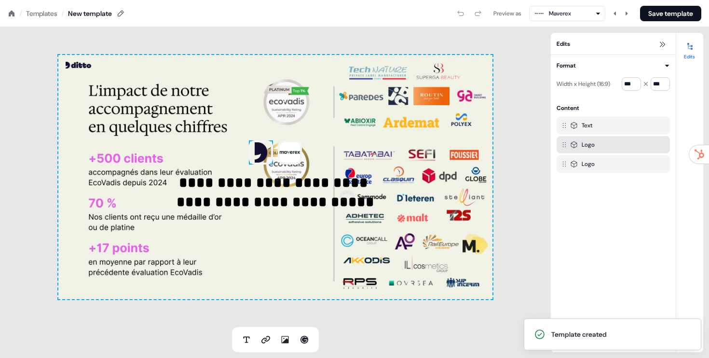  I want to click on div: Maverex, so click(560, 14).